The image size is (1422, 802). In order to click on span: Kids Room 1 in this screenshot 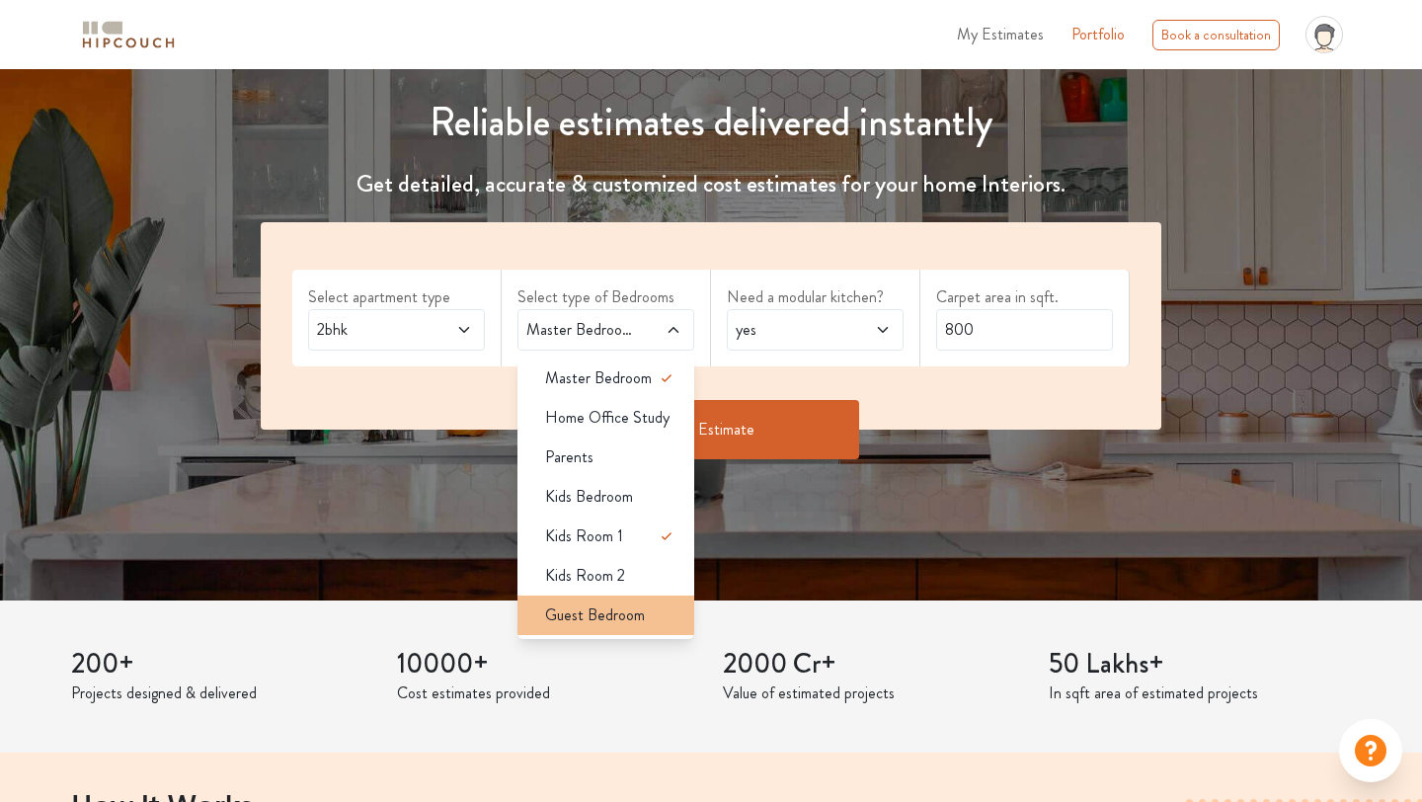, I will do `click(584, 536)`.